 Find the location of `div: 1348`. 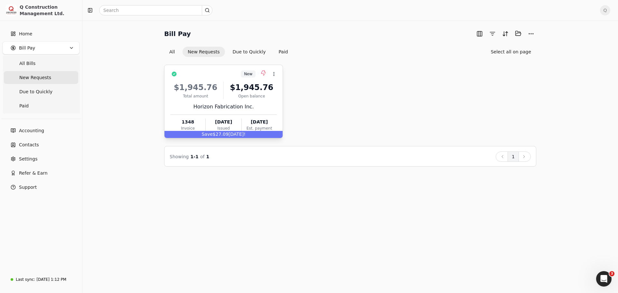

div: 1348 is located at coordinates (188, 122).